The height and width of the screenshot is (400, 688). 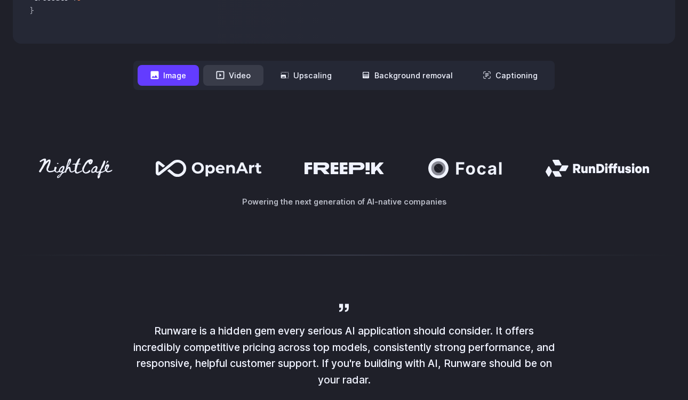 What do you see at coordinates (344, 202) in the screenshot?
I see `p: Powering the next generation of AI-native companies` at bounding box center [344, 202].